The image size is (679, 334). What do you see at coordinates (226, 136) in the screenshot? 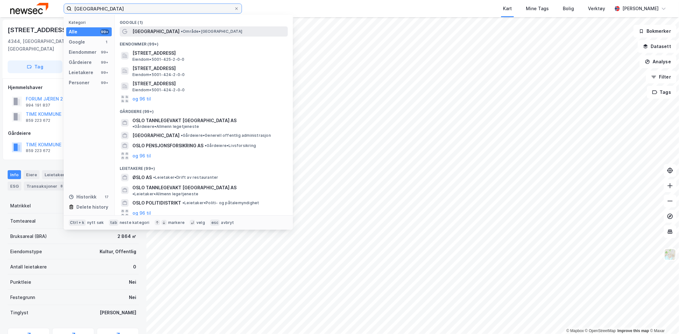
I see `span: Gårdeiere • Generell offentlig administrasjon` at bounding box center [226, 136].